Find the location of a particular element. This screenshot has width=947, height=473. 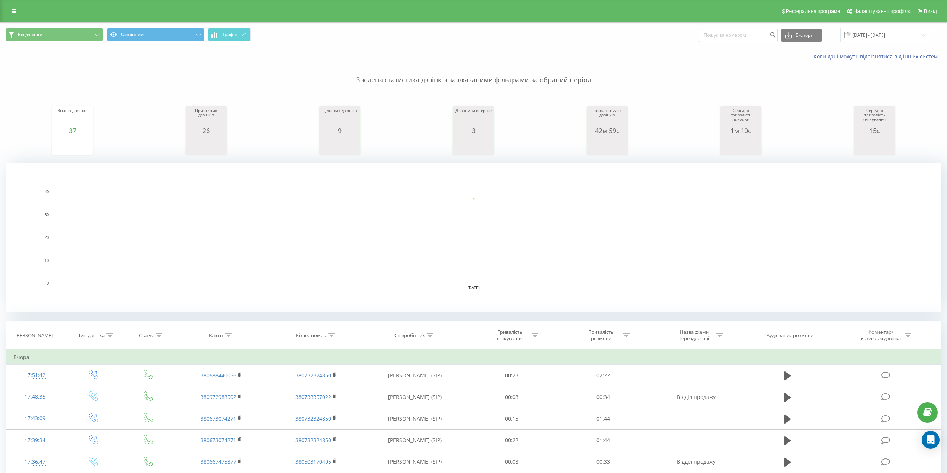

div: Тривалість очікування is located at coordinates (510, 335).